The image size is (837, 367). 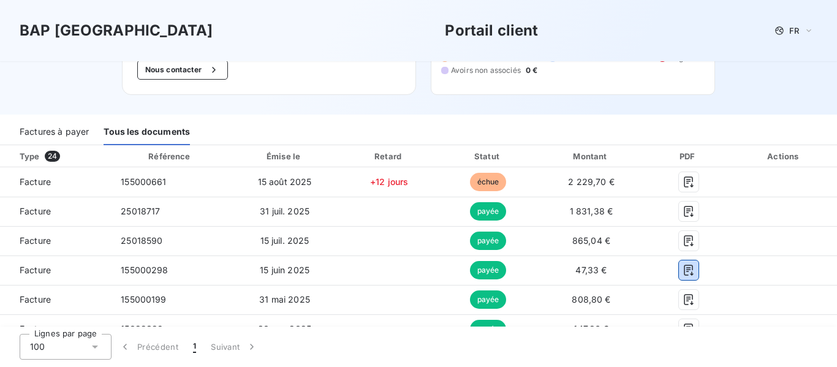 I want to click on span: 47,33 €, so click(x=591, y=270).